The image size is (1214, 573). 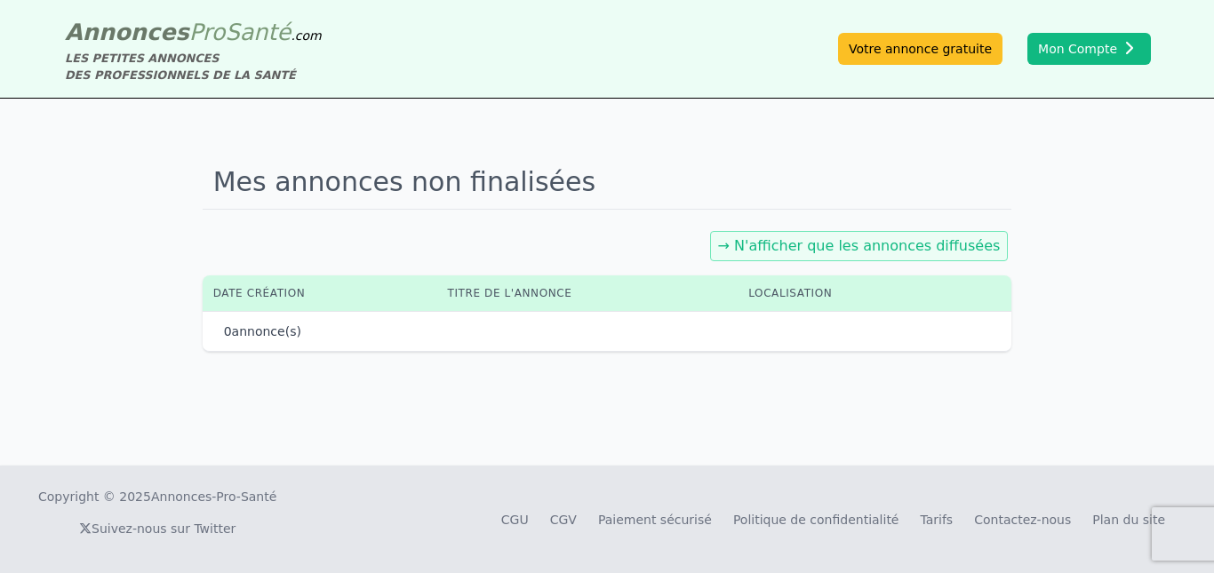 I want to click on div: Copyright © 2025, so click(x=157, y=497).